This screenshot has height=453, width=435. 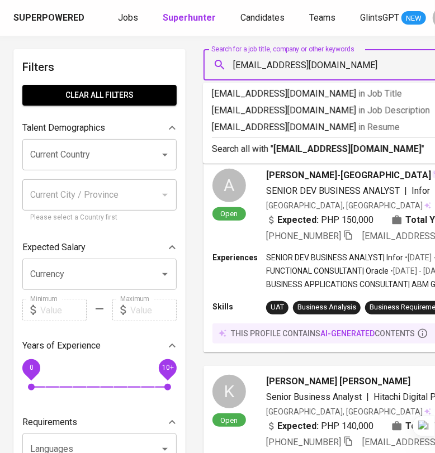 What do you see at coordinates (394, 110) in the screenshot?
I see `span: in Job Description` at bounding box center [394, 110].